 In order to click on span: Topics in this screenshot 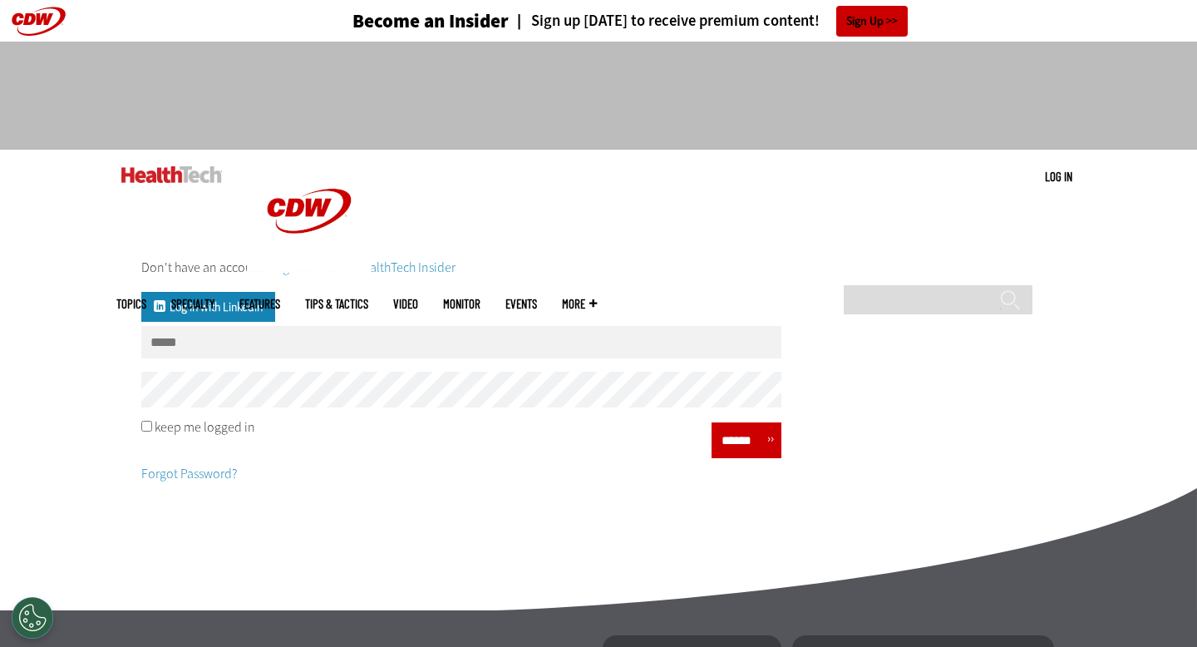, I will do `click(131, 303)`.